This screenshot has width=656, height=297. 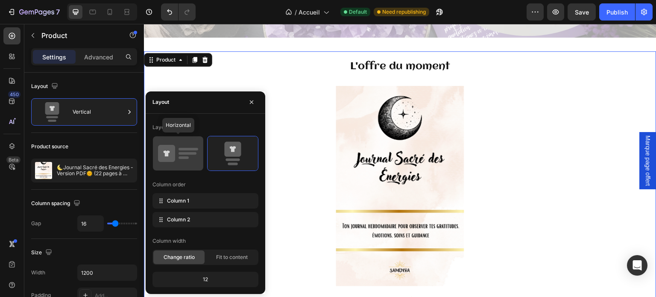 I want to click on div: Column width, so click(x=169, y=241).